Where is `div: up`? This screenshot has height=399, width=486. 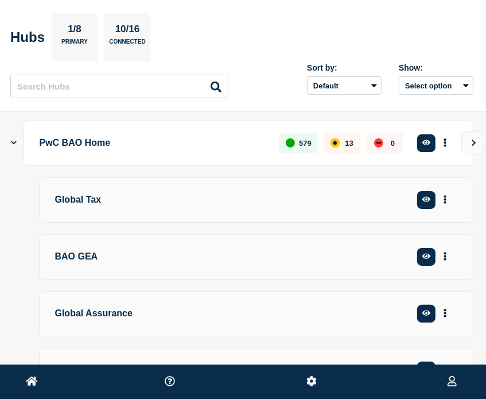 div: up is located at coordinates (290, 143).